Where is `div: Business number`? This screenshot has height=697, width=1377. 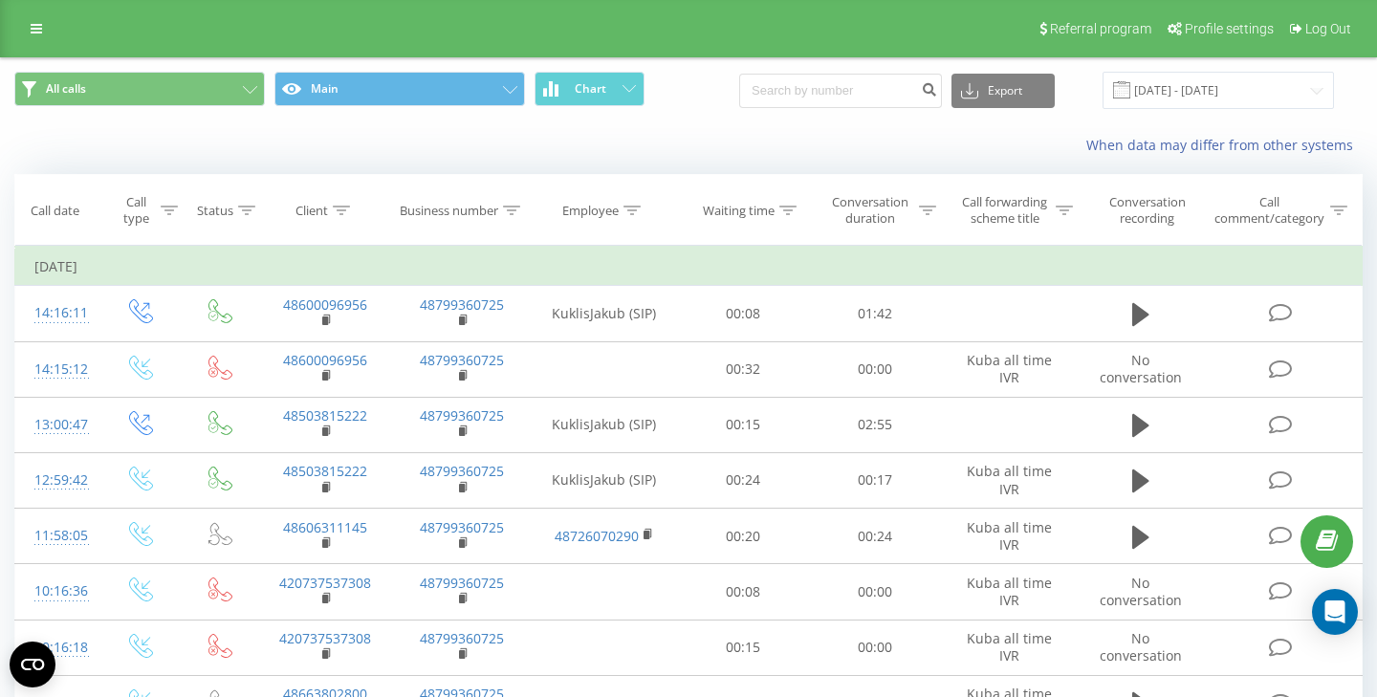 div: Business number is located at coordinates (448, 210).